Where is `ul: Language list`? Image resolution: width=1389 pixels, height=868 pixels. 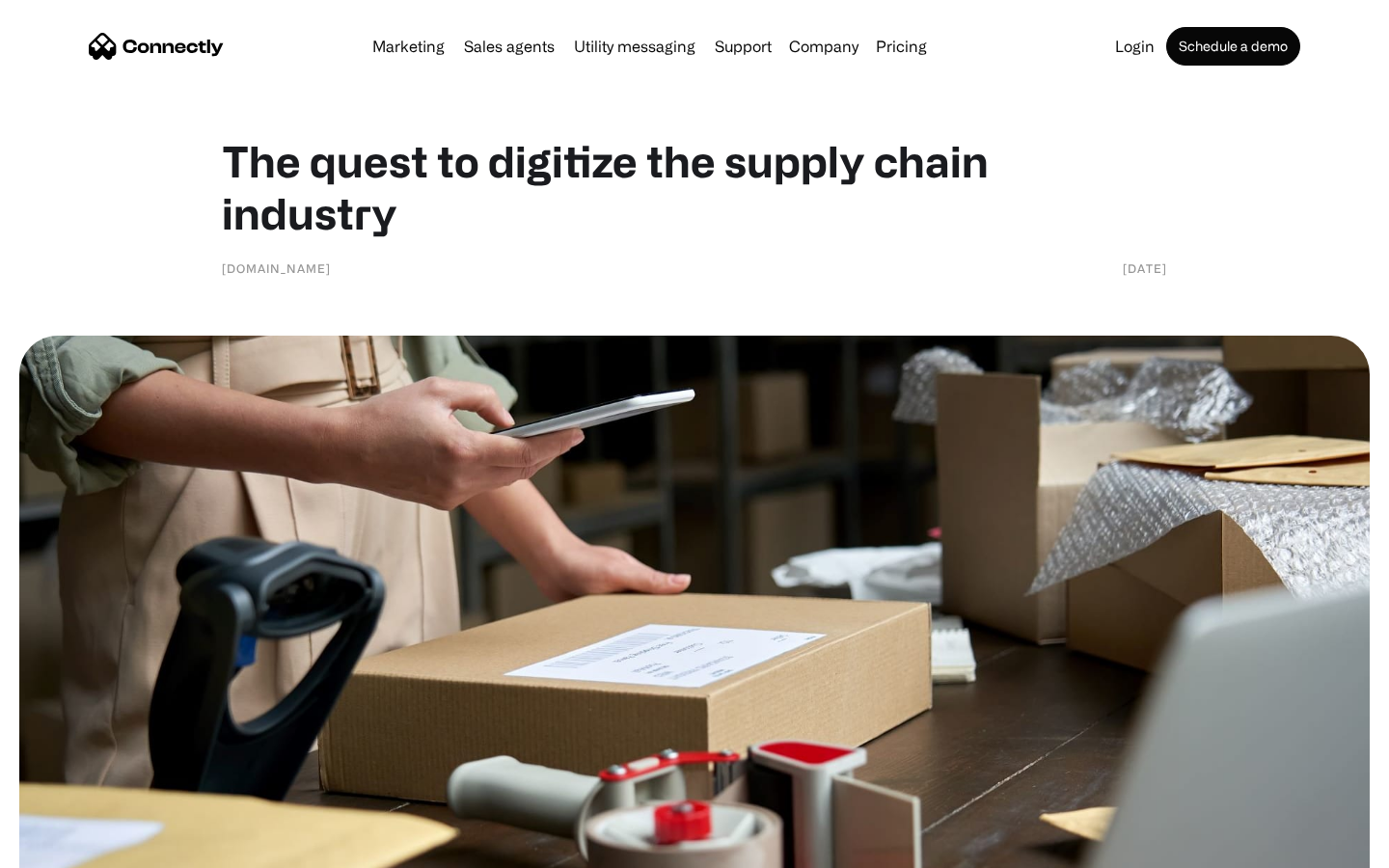 ul: Language list is located at coordinates (77, 848).